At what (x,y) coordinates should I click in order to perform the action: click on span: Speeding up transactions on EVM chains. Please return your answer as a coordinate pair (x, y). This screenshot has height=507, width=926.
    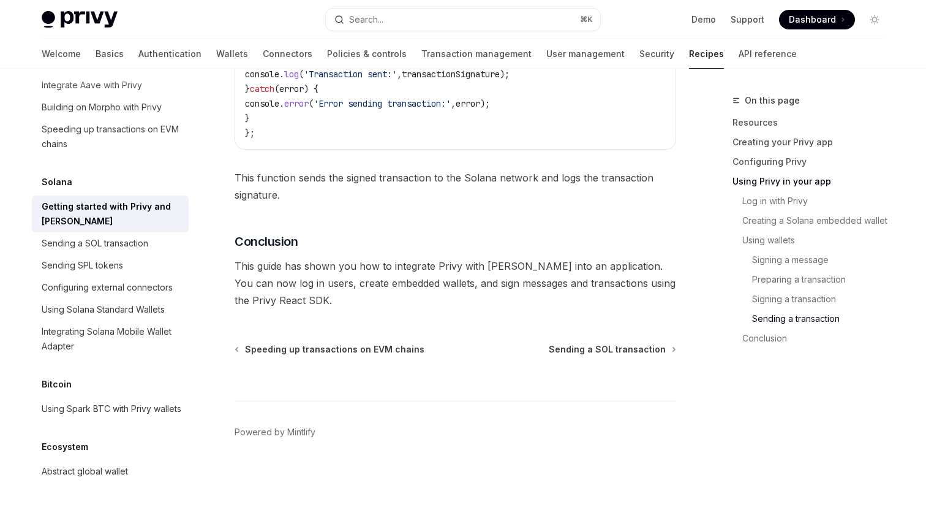
    Looking at the image, I should click on (335, 349).